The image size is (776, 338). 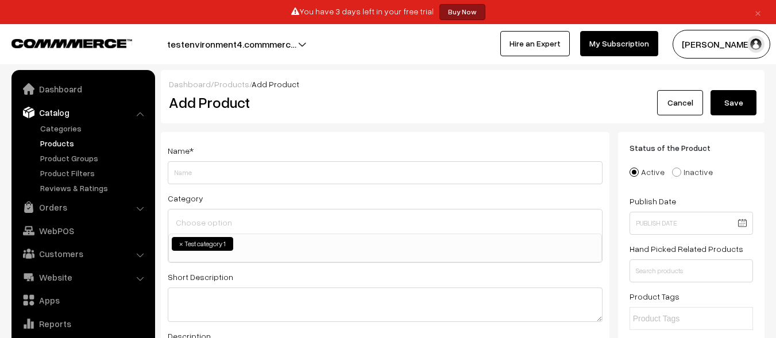 What do you see at coordinates (83, 113) in the screenshot?
I see `a: Catalog` at bounding box center [83, 113].